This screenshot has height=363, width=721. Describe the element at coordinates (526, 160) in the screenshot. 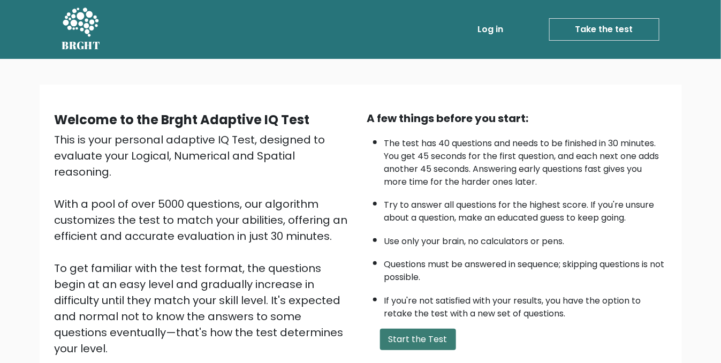

I see `li: The test has 40 questions and needs to be finished in 30 minutes. You get 45 seconds for the firs...` at that location.